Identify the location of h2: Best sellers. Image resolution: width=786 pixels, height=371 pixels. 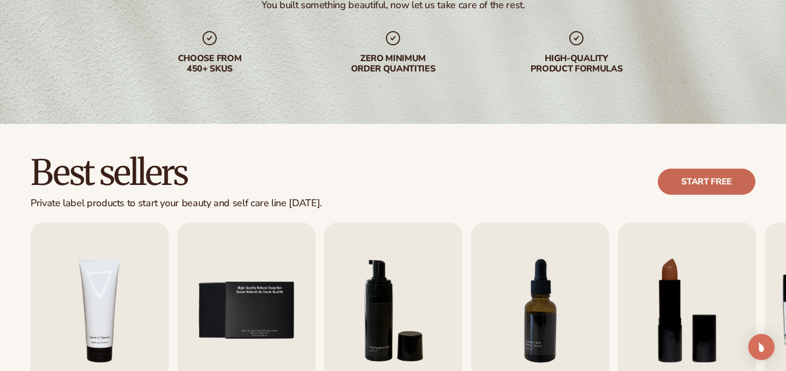
(176, 172).